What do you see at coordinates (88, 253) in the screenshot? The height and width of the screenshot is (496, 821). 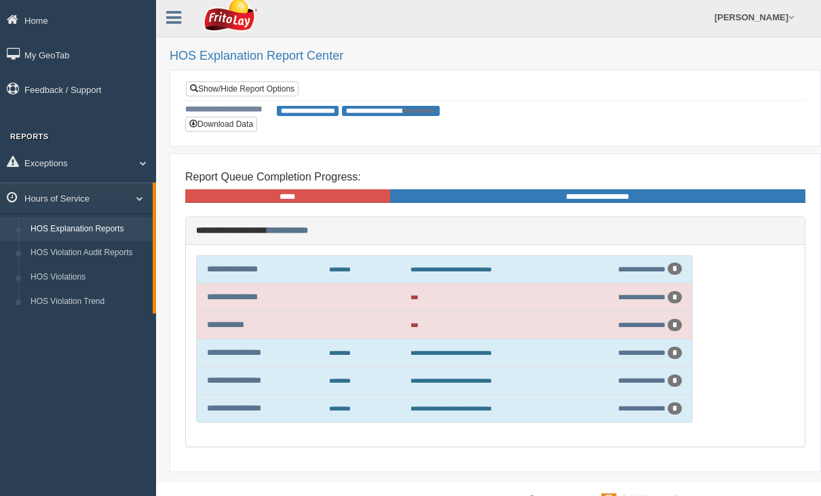 I see `a: HOS Violation Audit Reports` at bounding box center [88, 253].